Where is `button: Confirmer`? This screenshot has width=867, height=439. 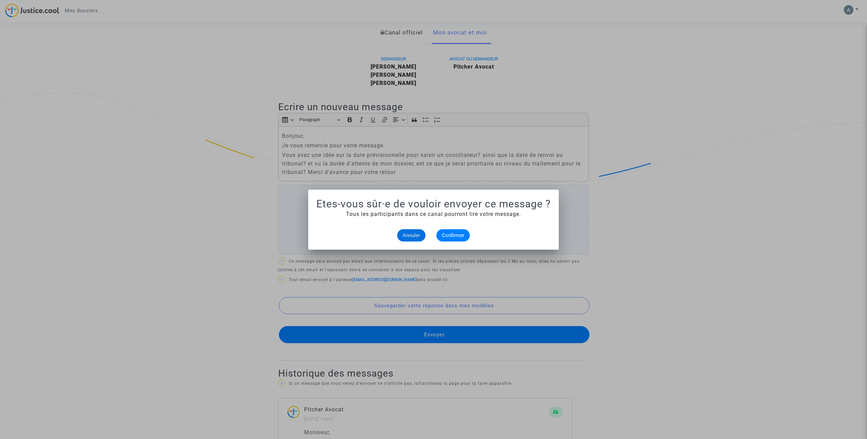 button: Confirmer is located at coordinates (453, 235).